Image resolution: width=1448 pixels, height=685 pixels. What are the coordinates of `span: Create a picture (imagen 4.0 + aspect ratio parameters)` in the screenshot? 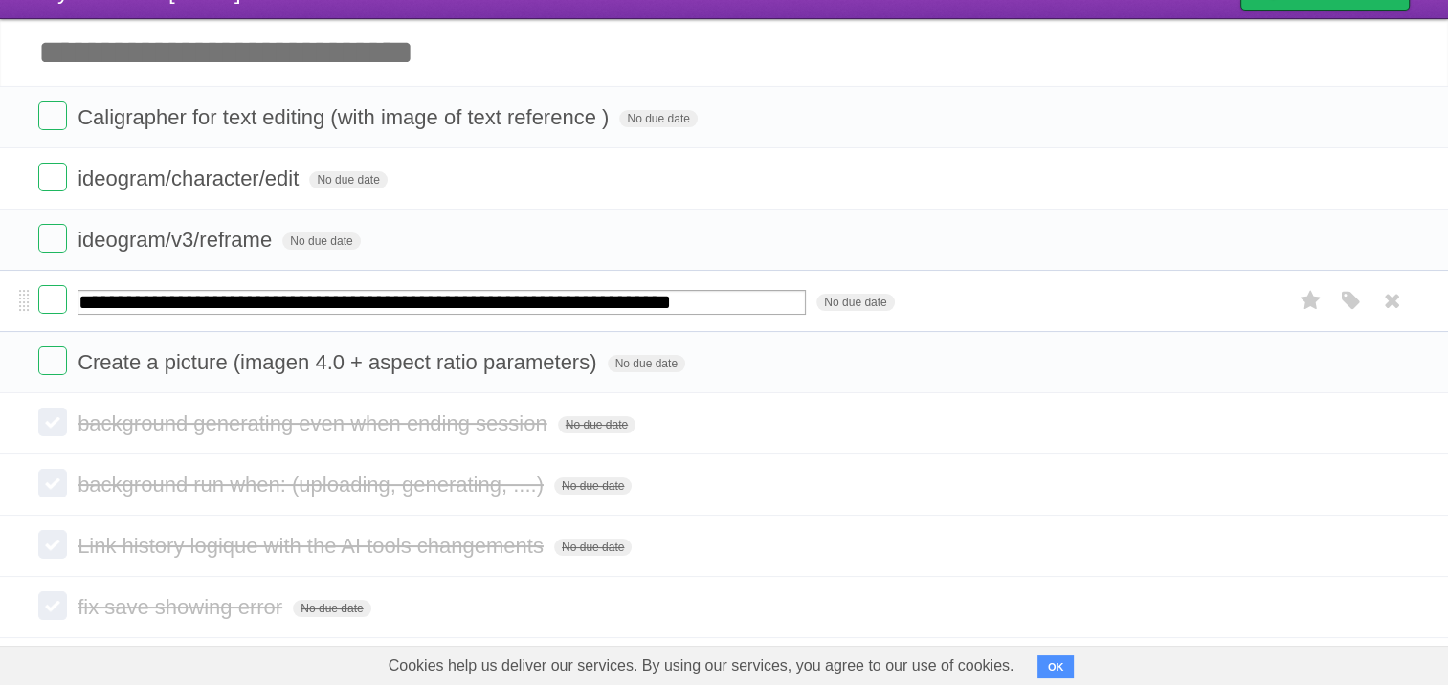 It's located at (339, 362).